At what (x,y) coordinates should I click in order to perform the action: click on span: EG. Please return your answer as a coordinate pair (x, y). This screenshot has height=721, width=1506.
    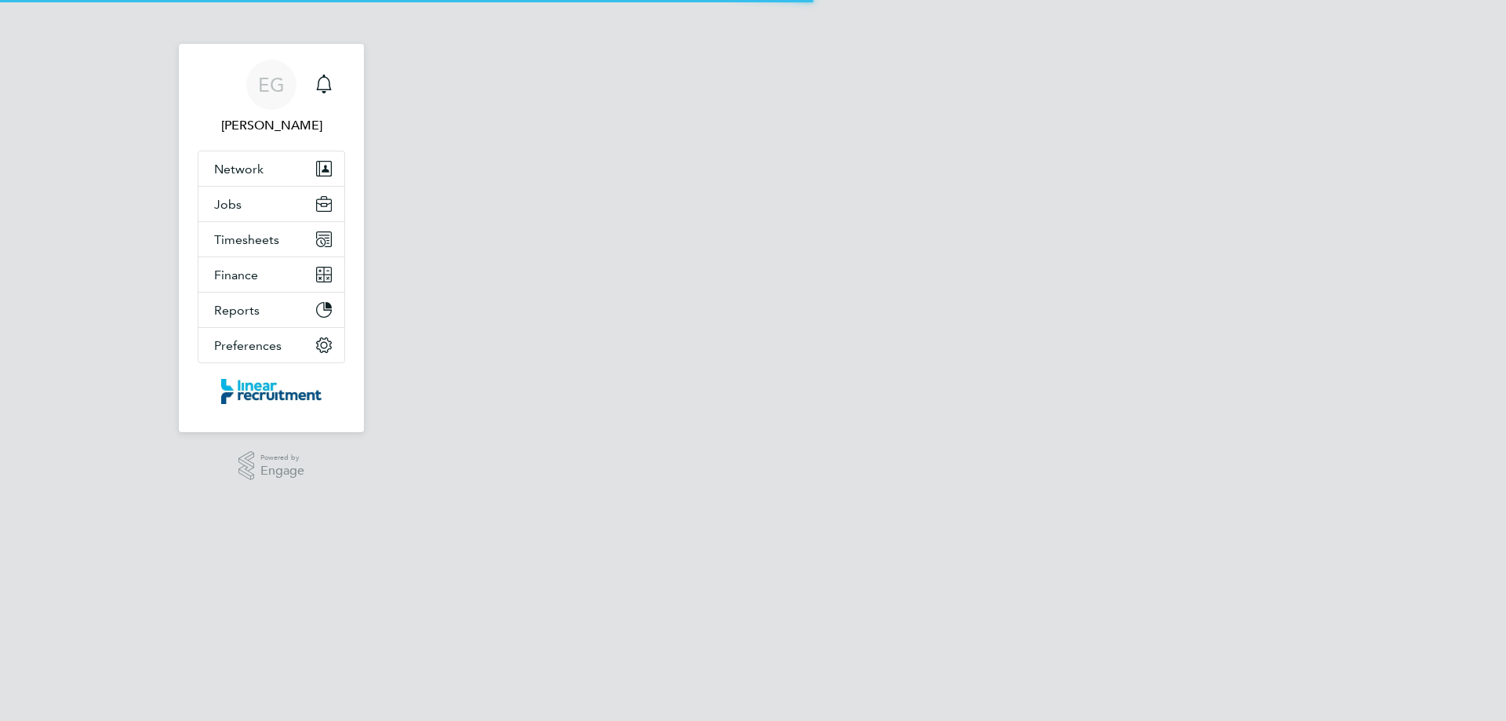
    Looking at the image, I should click on (271, 85).